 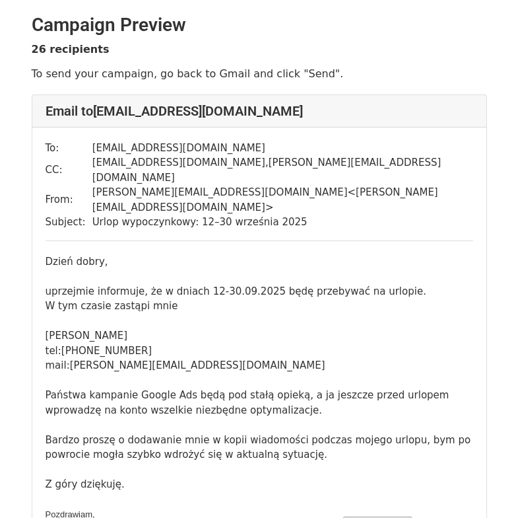 I want to click on strong: 26 recipients, so click(x=71, y=49).